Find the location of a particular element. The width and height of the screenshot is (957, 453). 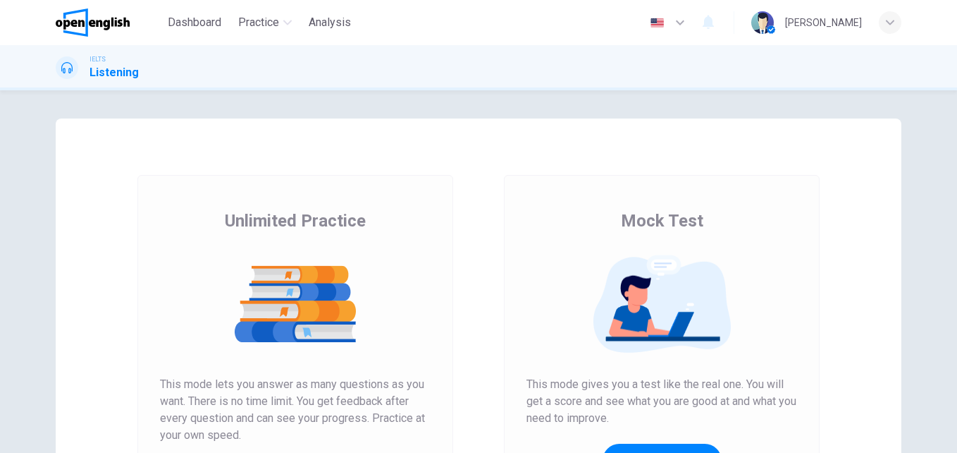

button: Analysis is located at coordinates (330, 23).